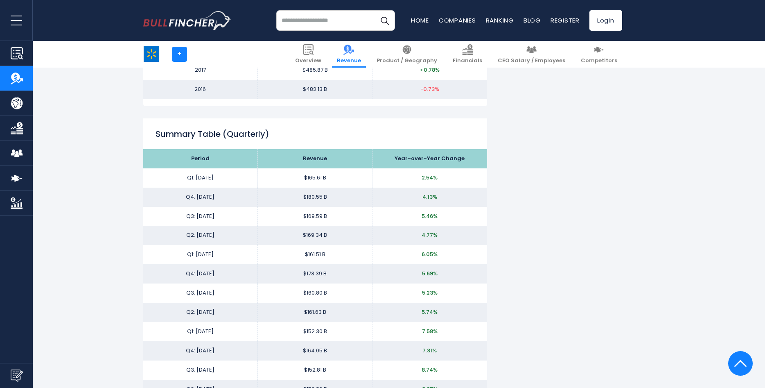 The height and width of the screenshot is (388, 765). I want to click on td: $152.81 B, so click(315, 370).